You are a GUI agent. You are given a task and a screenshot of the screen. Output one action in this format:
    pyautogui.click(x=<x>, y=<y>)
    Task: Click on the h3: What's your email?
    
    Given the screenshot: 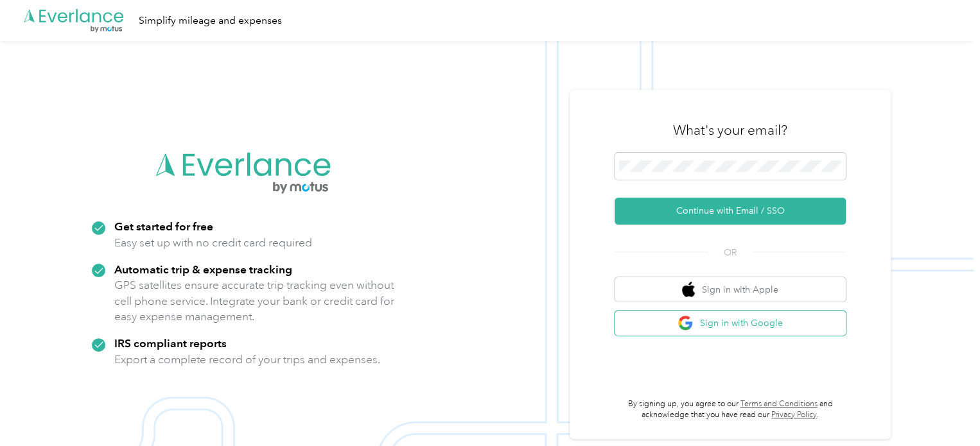 What is the action you would take?
    pyautogui.click(x=730, y=130)
    